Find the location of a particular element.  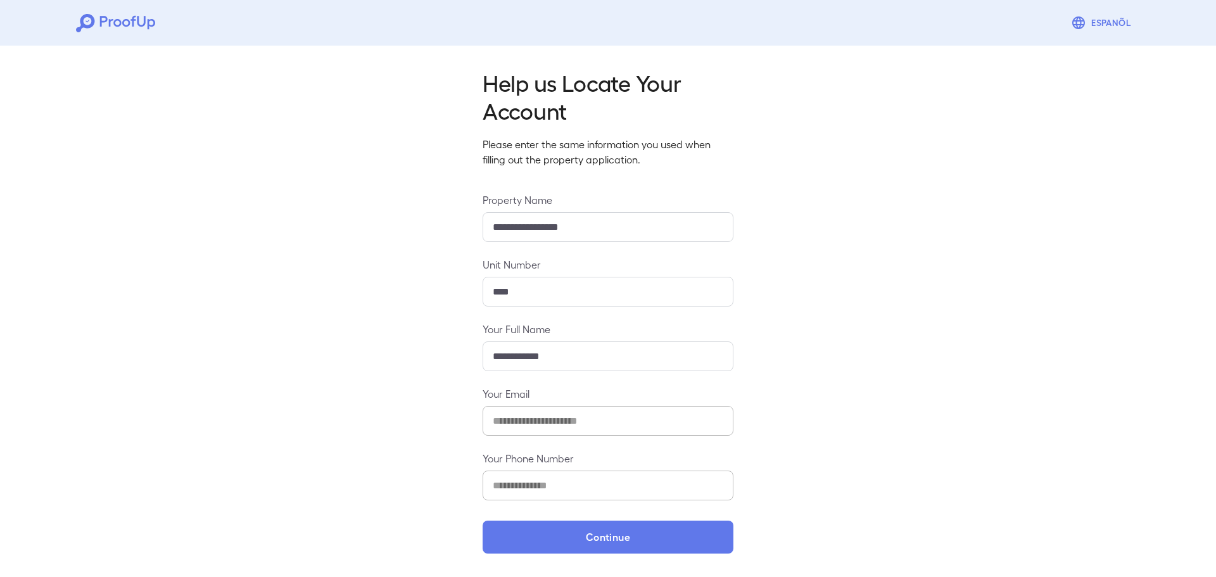

label: Your Full Name is located at coordinates (608, 329).